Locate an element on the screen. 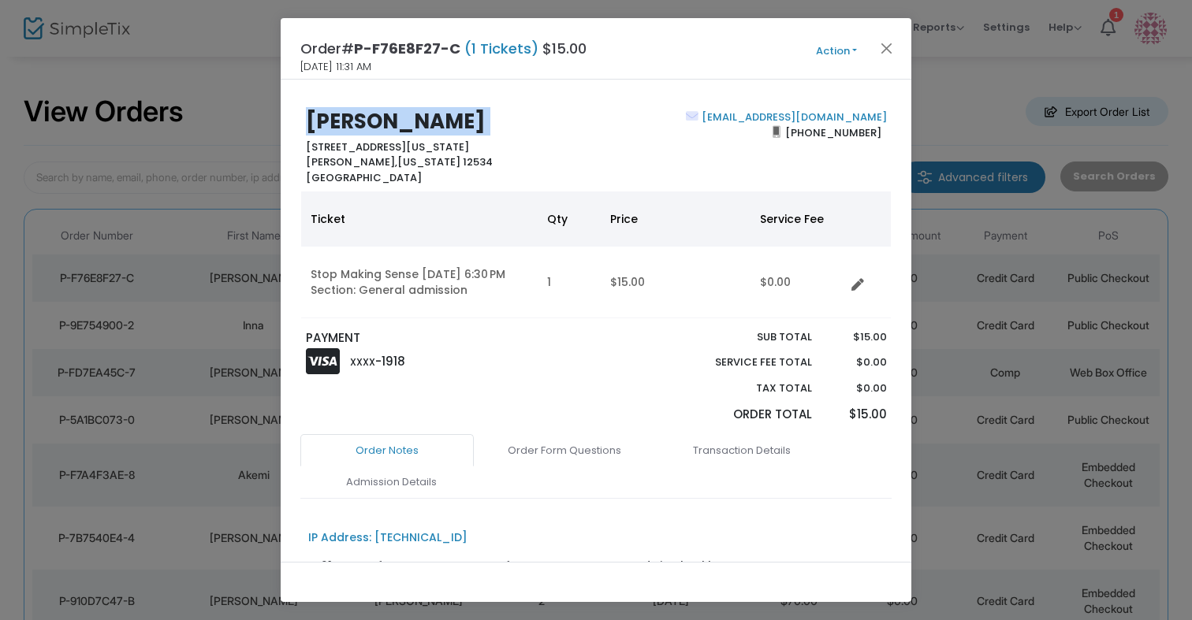  p: Order Total is located at coordinates (745, 415).